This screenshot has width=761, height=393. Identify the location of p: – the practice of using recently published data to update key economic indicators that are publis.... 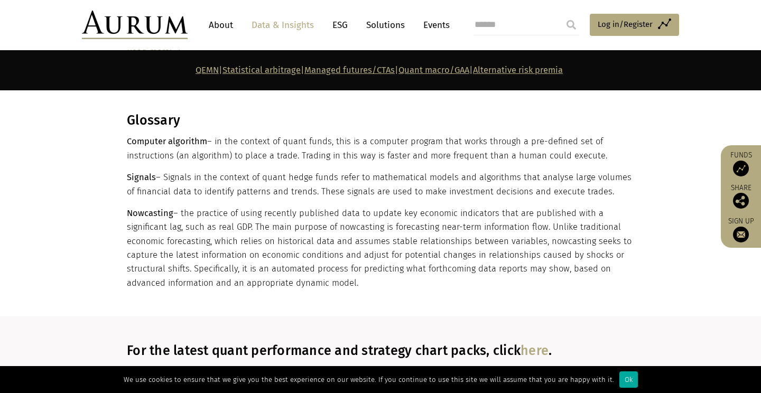
(379, 248).